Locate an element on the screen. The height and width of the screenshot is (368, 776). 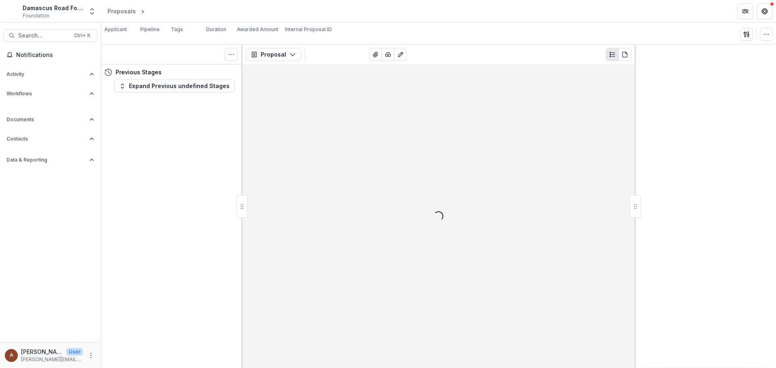
span: Data & Reporting is located at coordinates (46, 160).